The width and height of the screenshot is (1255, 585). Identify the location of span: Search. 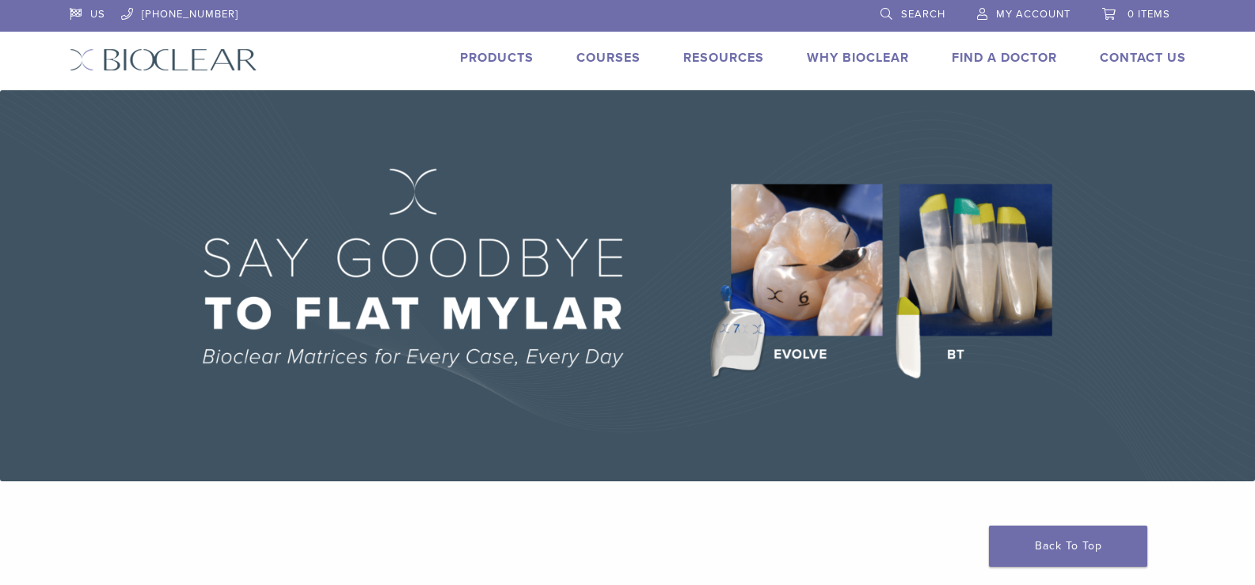
(923, 14).